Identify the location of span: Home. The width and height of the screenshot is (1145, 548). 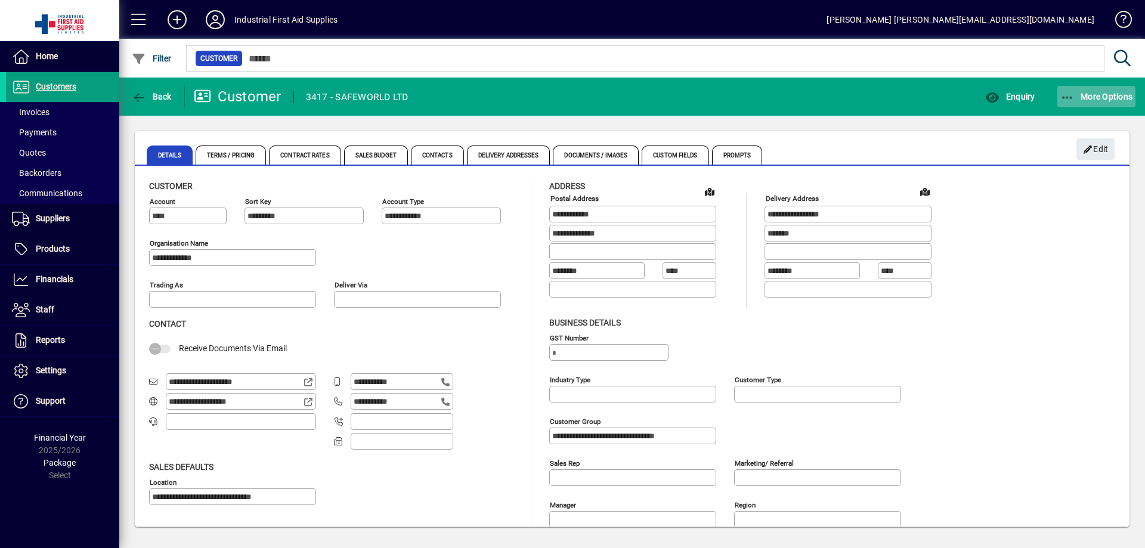
(46, 56).